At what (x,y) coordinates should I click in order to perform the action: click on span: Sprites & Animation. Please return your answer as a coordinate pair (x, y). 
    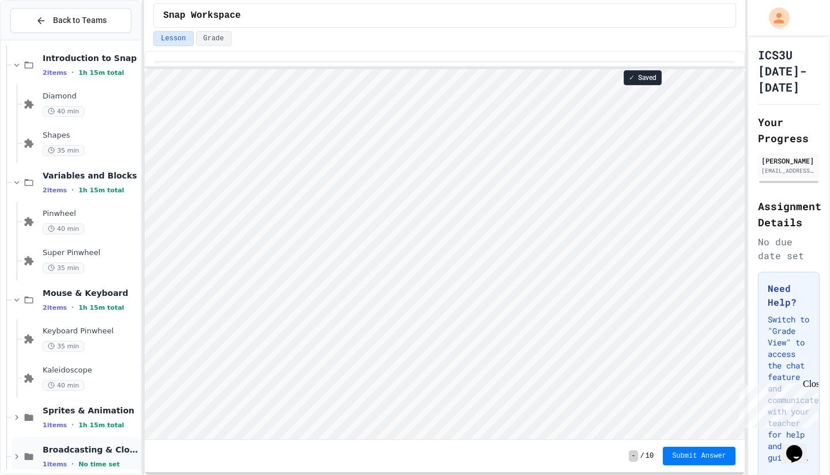
    Looking at the image, I should click on (90, 411).